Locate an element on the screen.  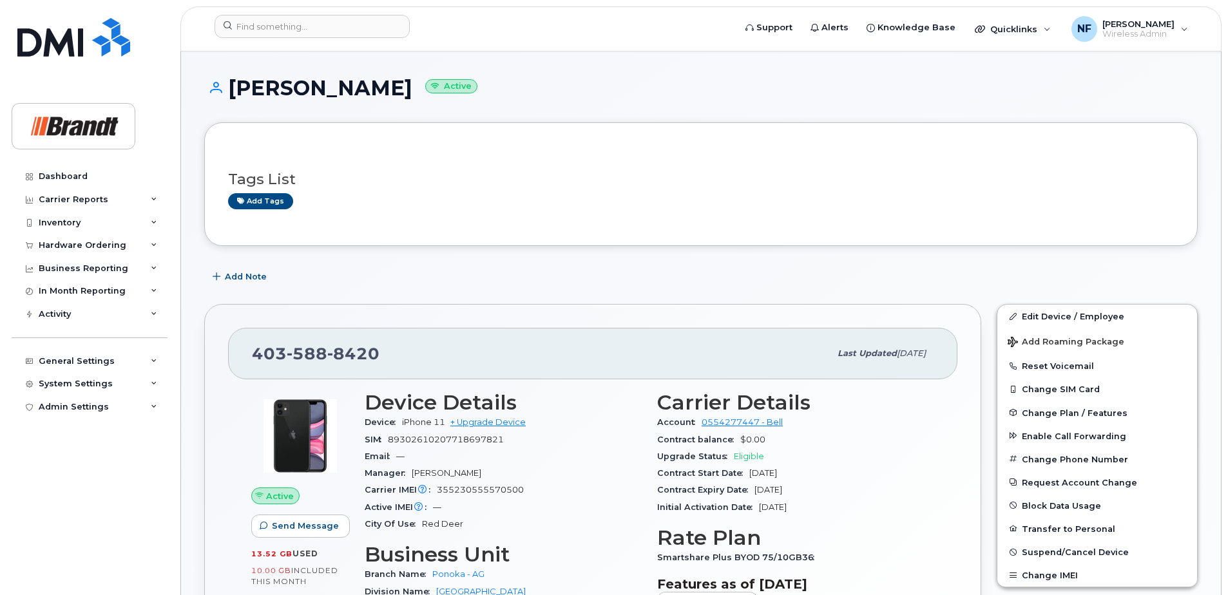
span: Active IMEI is located at coordinates (399, 507).